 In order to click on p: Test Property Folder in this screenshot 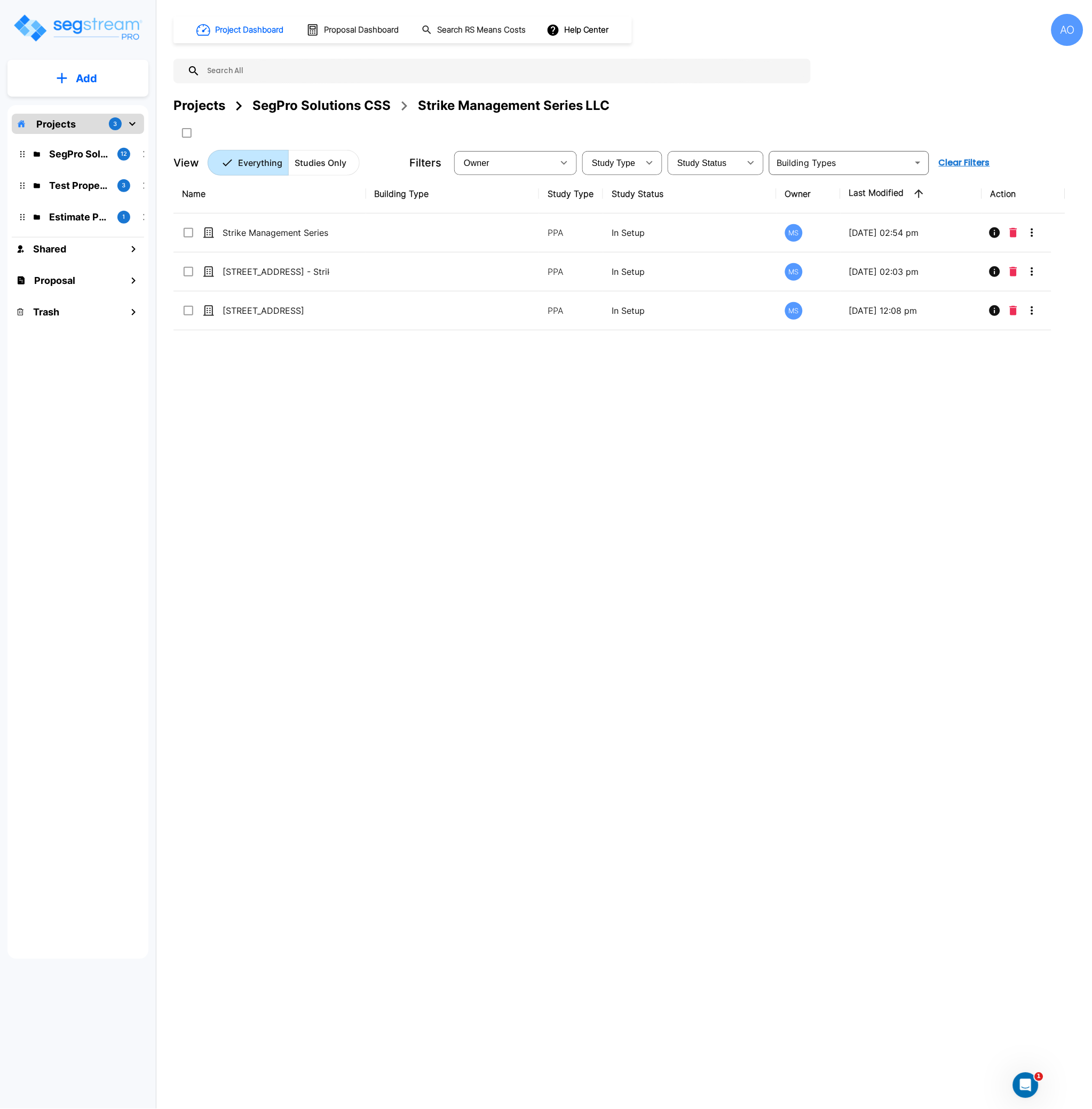, I will do `click(79, 185)`.